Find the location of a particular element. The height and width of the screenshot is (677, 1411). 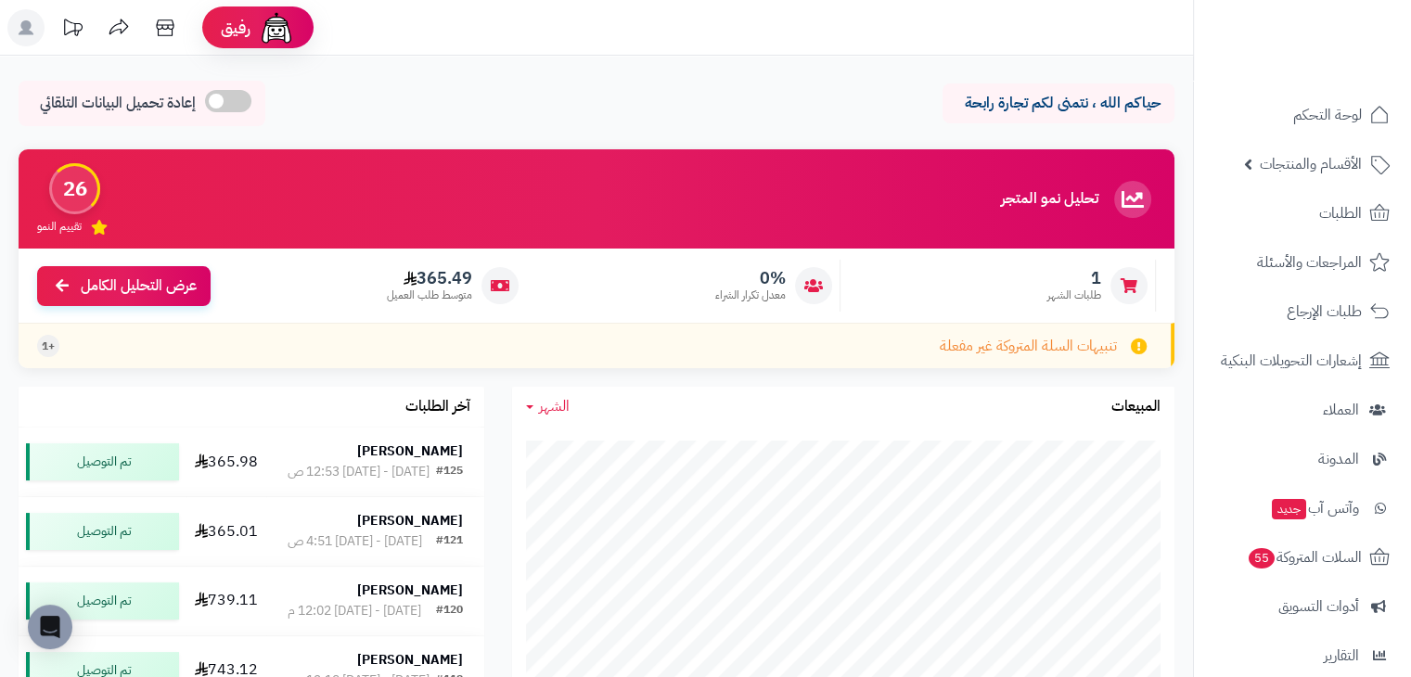

img: logo-2.png is located at coordinates (1339, 69).